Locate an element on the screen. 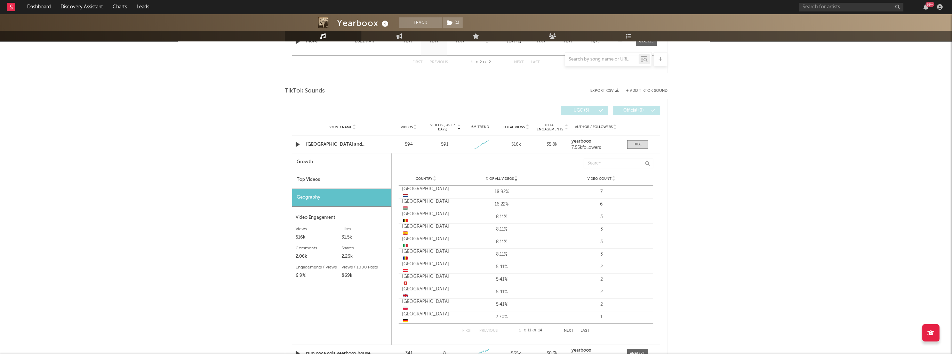 Image resolution: width=952 pixels, height=354 pixels. span: Videos is located at coordinates (406, 127).